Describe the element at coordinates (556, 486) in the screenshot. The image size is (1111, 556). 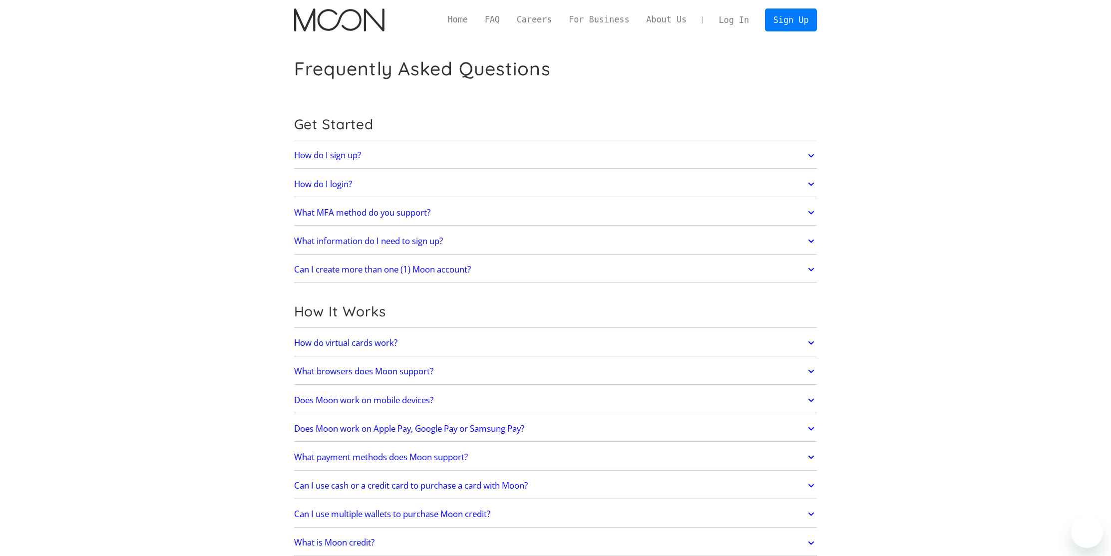
I see `a: Can I use cash or a credit card to purchase a card with Moon?` at that location.